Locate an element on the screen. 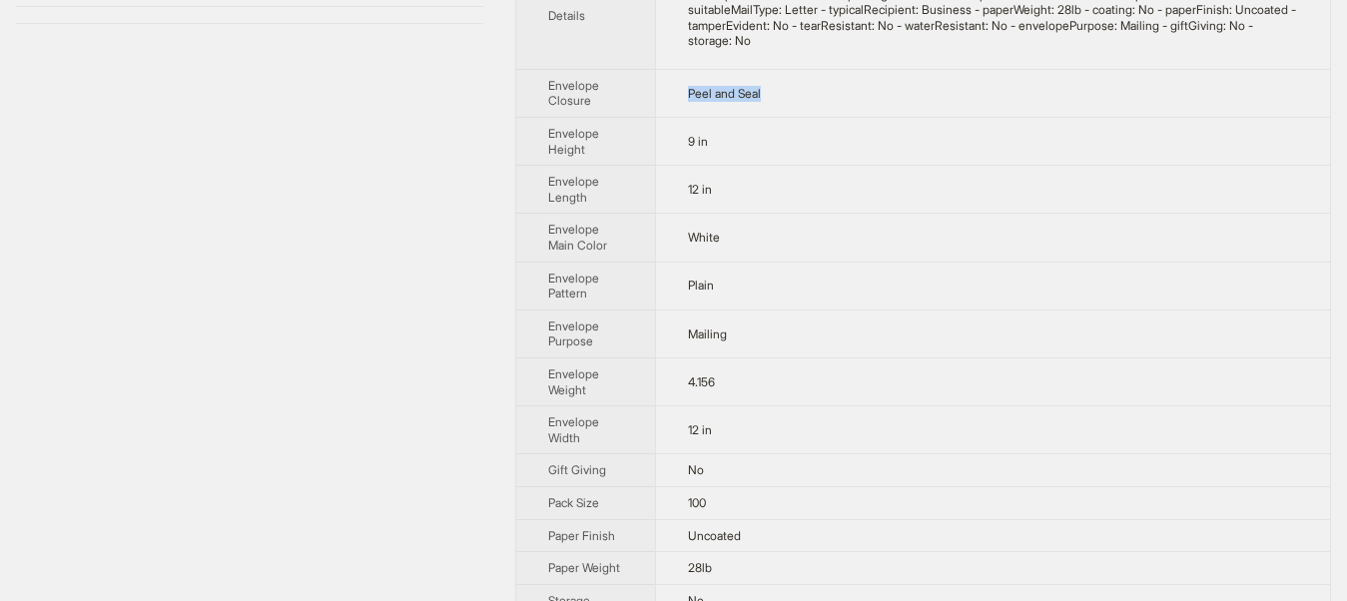 The width and height of the screenshot is (1347, 601). span: Envelope Weight is located at coordinates (573, 381).